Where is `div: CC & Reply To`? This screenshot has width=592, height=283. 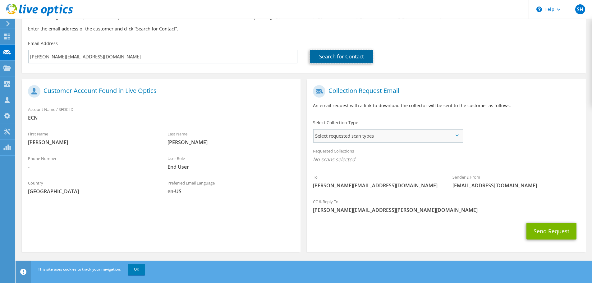 div: CC & Reply To is located at coordinates (446, 206).